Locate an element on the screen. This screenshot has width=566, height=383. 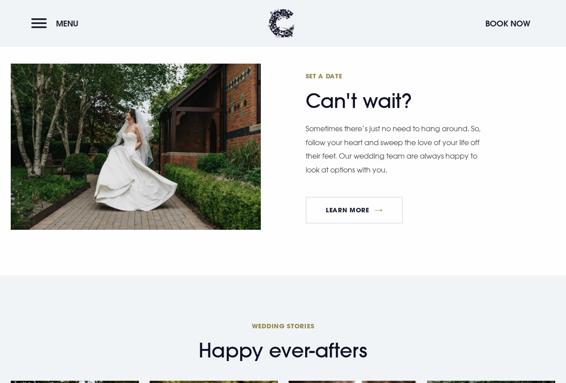
h2: Can't wait? is located at coordinates (393, 92).